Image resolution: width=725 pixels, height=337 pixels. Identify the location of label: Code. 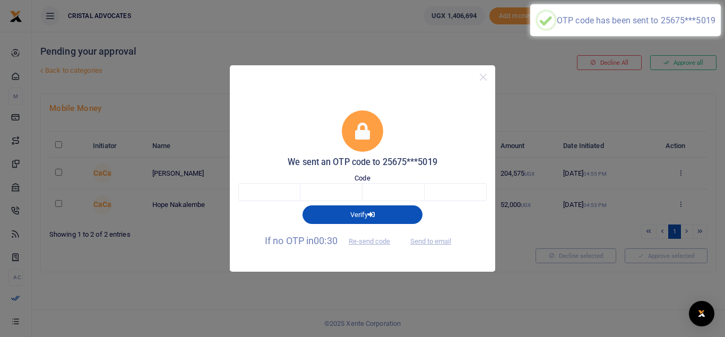
(362, 178).